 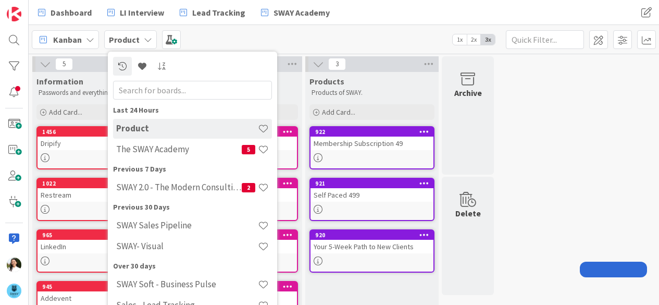 What do you see at coordinates (187, 246) in the screenshot?
I see `h4: SWAY- Visual` at bounding box center [187, 246].